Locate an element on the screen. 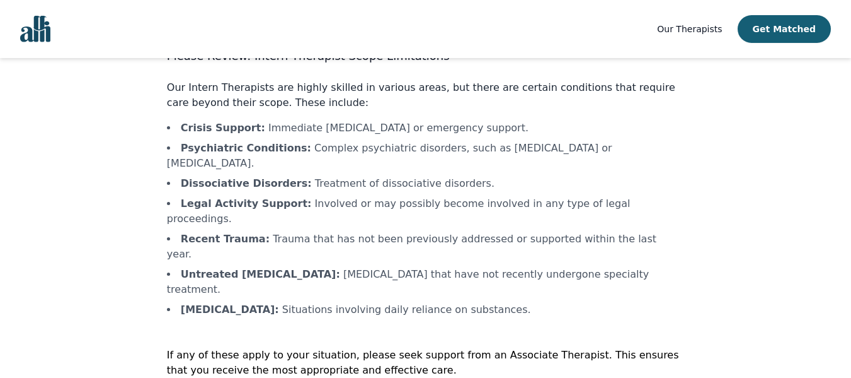  a: Get Matched is located at coordinates (785, 29).